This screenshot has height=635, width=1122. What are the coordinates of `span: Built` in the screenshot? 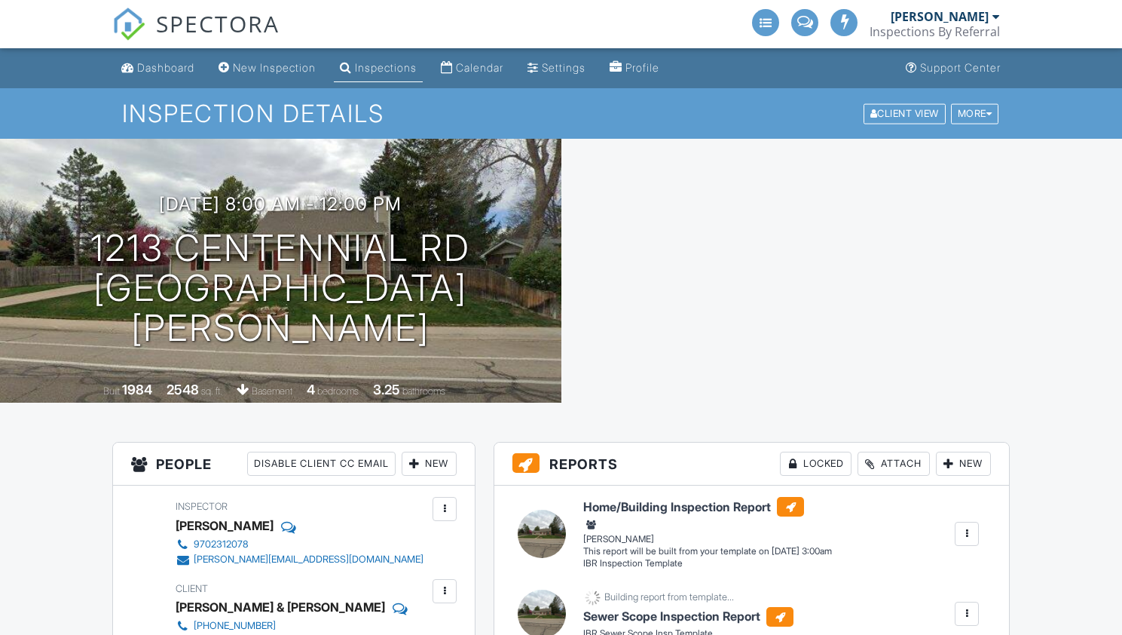 It's located at (112, 390).